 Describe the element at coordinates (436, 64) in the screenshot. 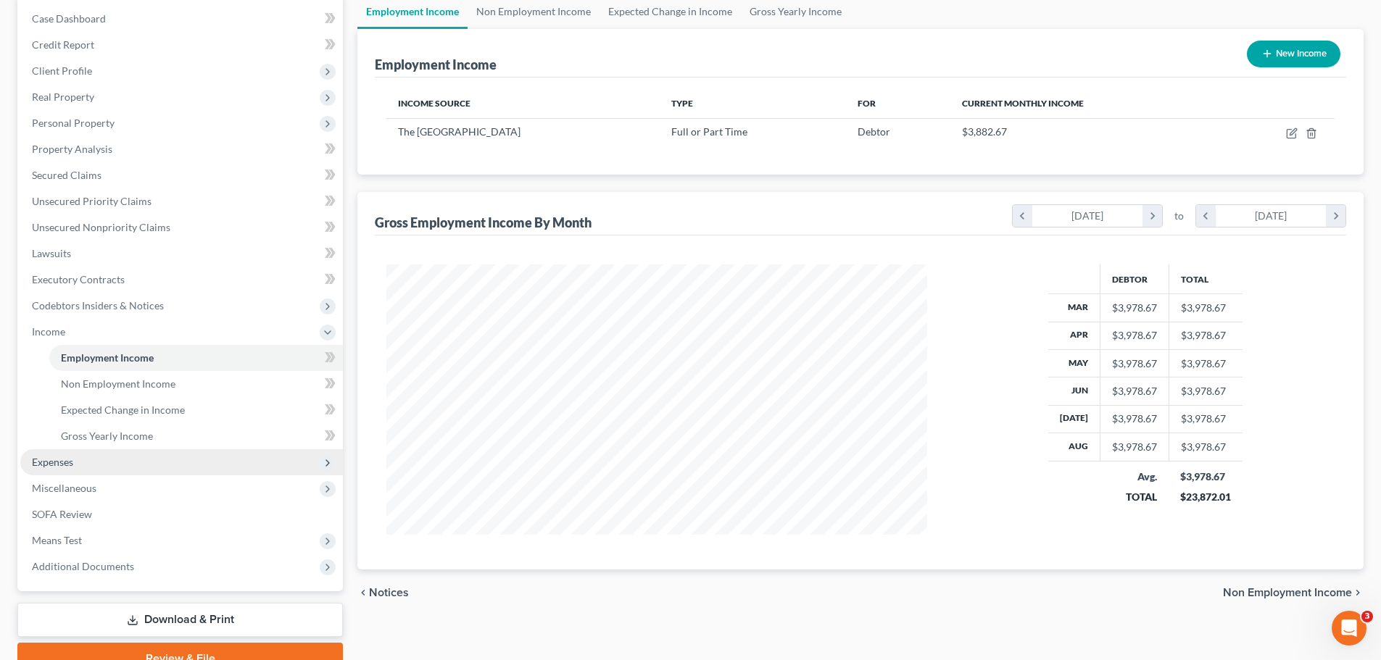

I see `div: Employment Income` at that location.